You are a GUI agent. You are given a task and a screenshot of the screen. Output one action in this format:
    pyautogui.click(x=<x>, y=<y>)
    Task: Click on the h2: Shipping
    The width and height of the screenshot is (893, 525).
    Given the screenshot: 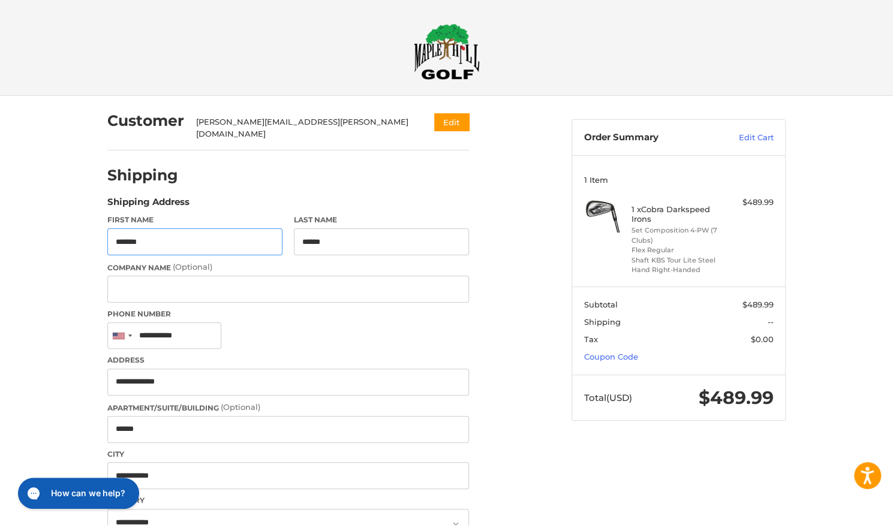 What is the action you would take?
    pyautogui.click(x=143, y=175)
    